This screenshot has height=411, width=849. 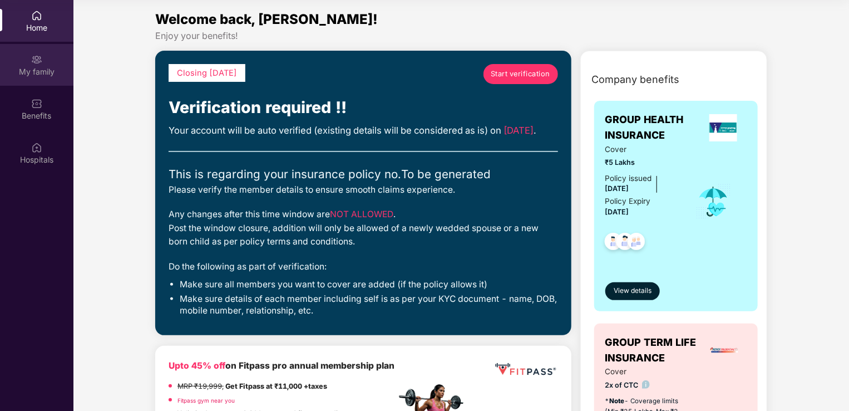 I want to click on div: This is regarding your insurance policy no. To be generated, so click(x=363, y=174).